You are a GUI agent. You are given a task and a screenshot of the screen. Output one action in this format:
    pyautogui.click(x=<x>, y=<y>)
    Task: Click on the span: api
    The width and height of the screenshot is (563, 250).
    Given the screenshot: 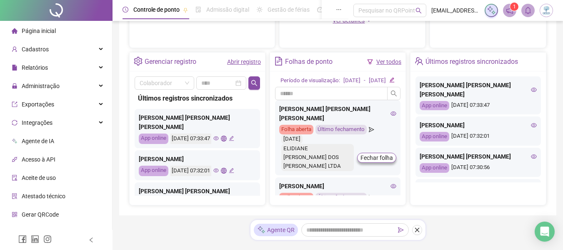 What is the action you would take?
    pyautogui.click(x=15, y=159)
    